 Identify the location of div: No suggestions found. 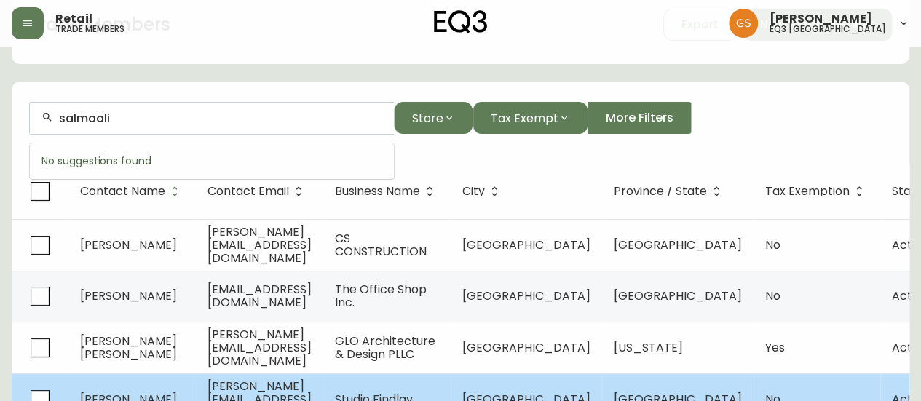
(212, 161).